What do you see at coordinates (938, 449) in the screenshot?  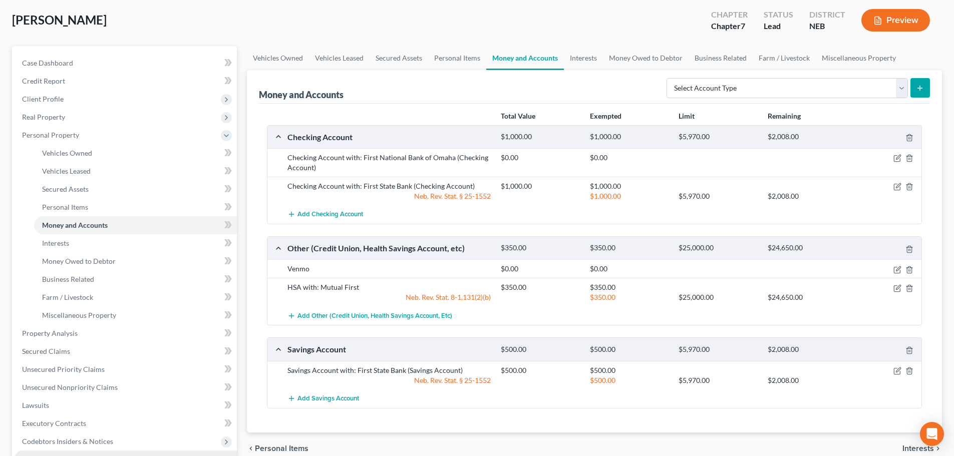 I see `i: chevron_right` at bounding box center [938, 449].